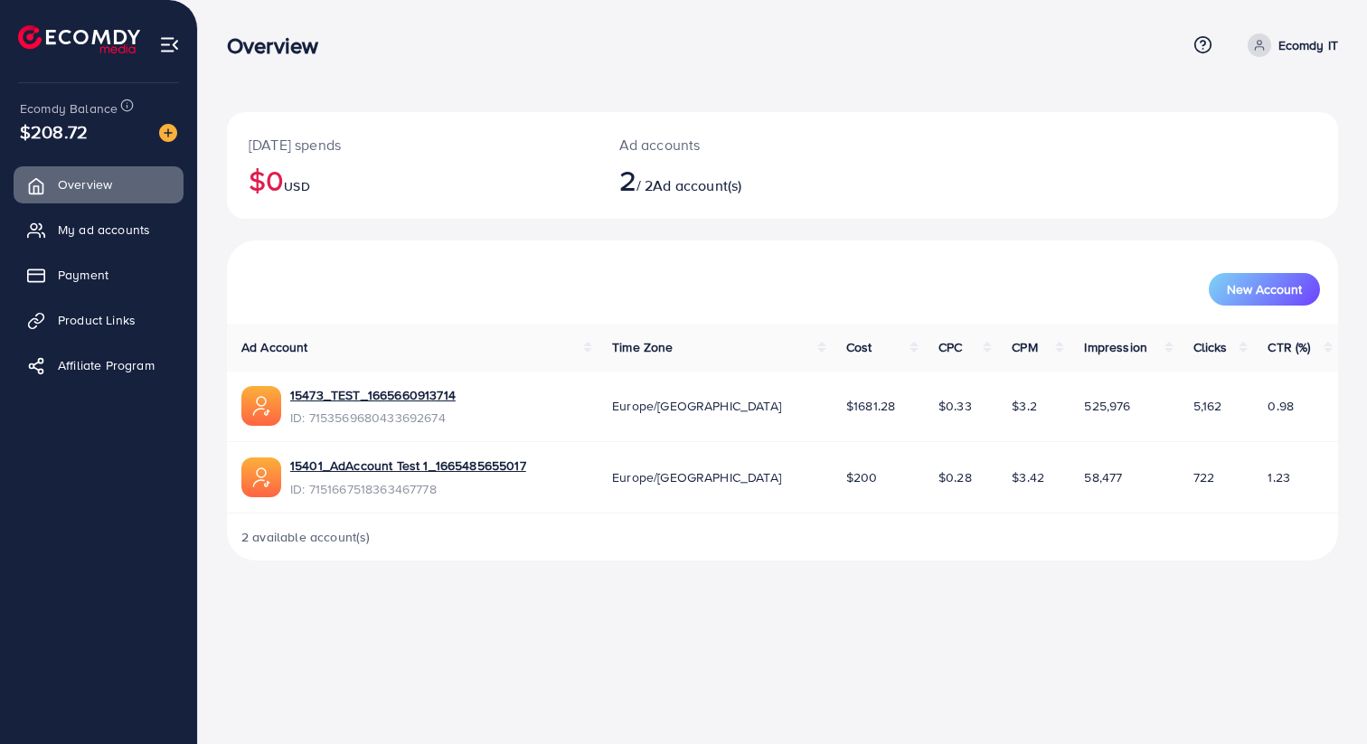 This screenshot has height=744, width=1367. I want to click on span: Impression, so click(1115, 347).